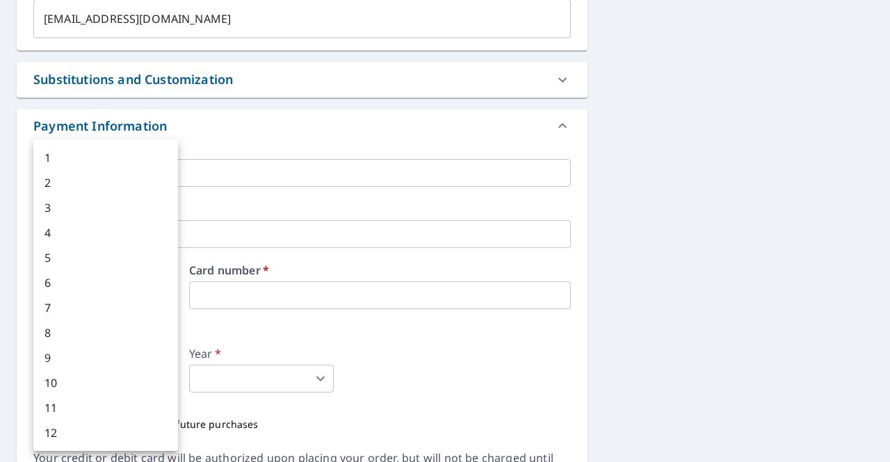  What do you see at coordinates (106, 358) in the screenshot?
I see `li: 9` at bounding box center [106, 358].